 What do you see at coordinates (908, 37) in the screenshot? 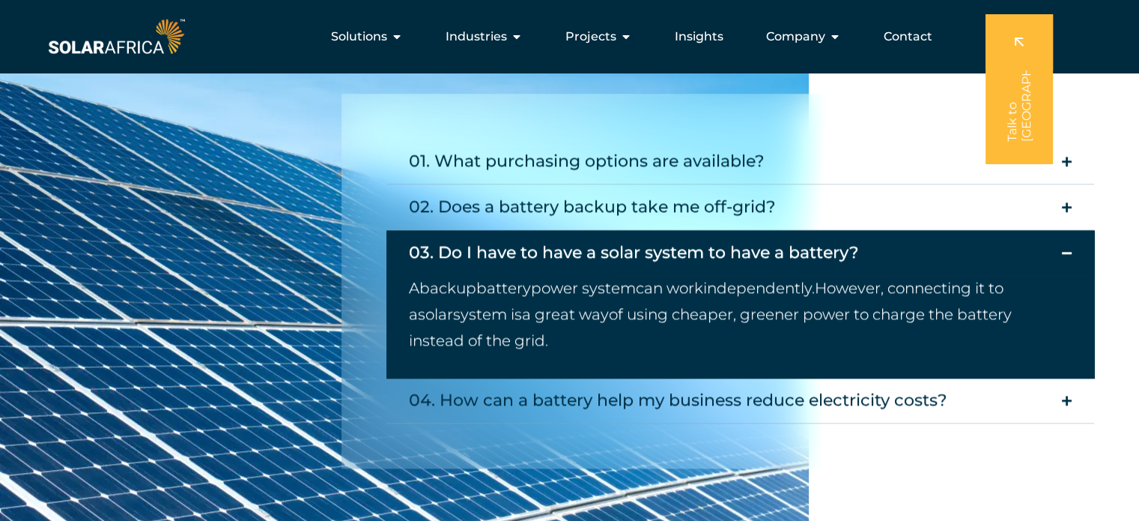
I see `a: Contact` at bounding box center [908, 37].